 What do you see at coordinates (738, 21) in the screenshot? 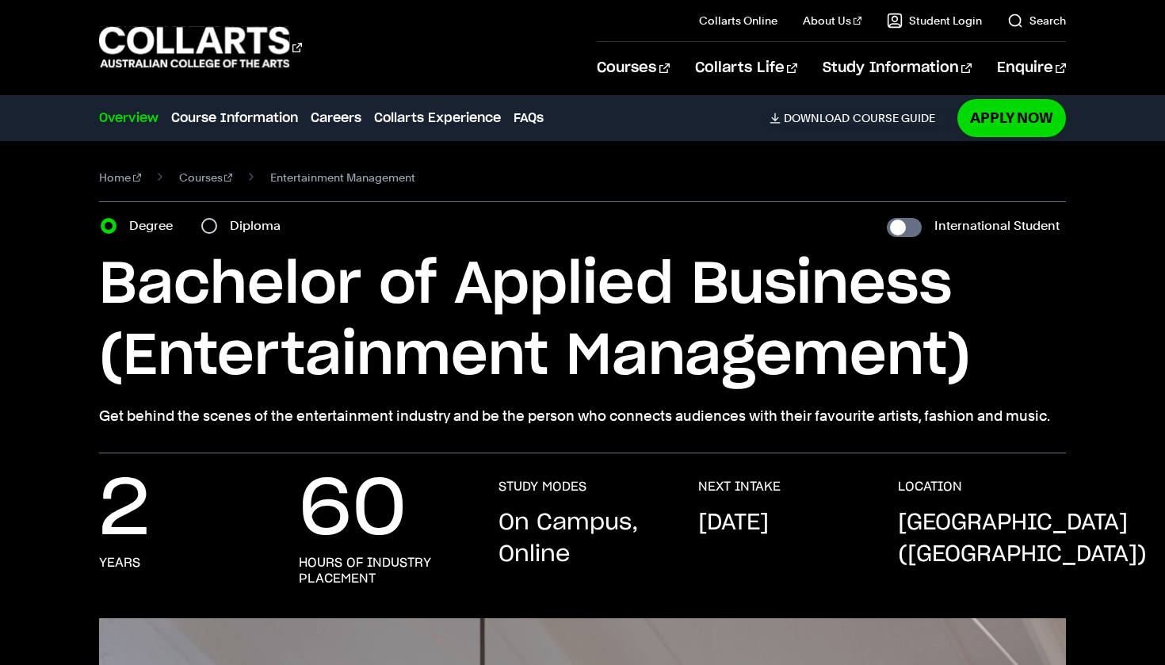
I see `a: Collarts Online` at bounding box center [738, 21].